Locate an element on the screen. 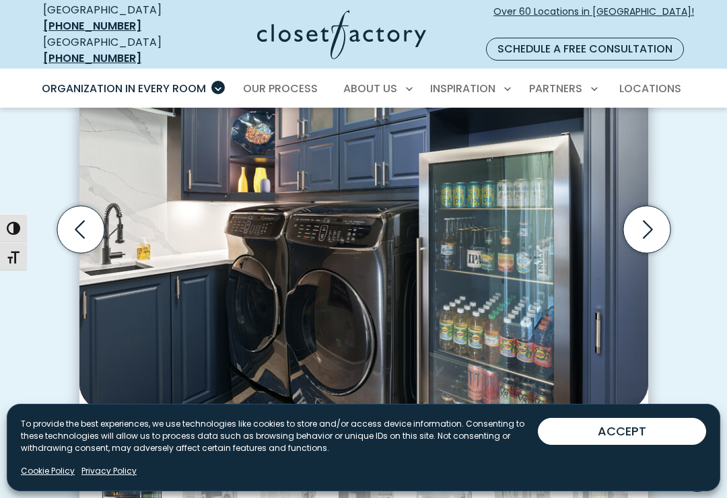 The height and width of the screenshot is (498, 727). nav: Primary Menu is located at coordinates (364, 89).